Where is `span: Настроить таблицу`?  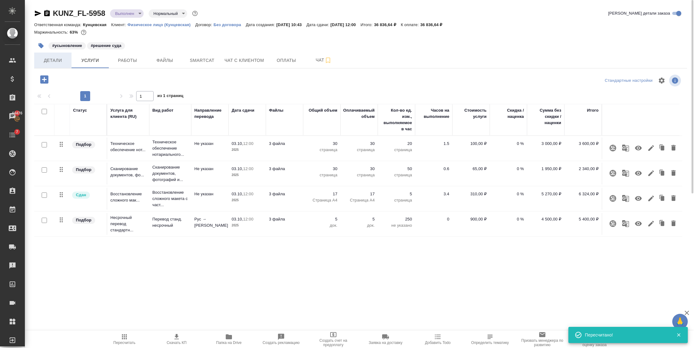
span: Настроить таблицу is located at coordinates (662, 81).